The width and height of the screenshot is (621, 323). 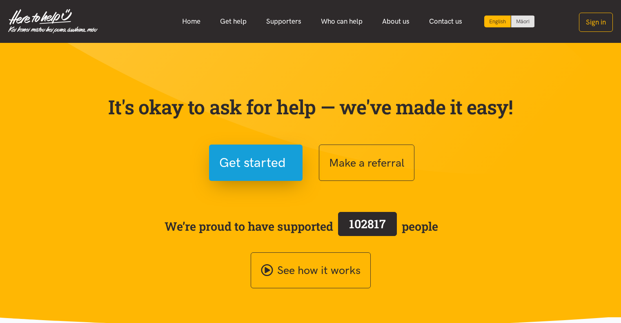 I want to click on span: 102817, so click(x=367, y=224).